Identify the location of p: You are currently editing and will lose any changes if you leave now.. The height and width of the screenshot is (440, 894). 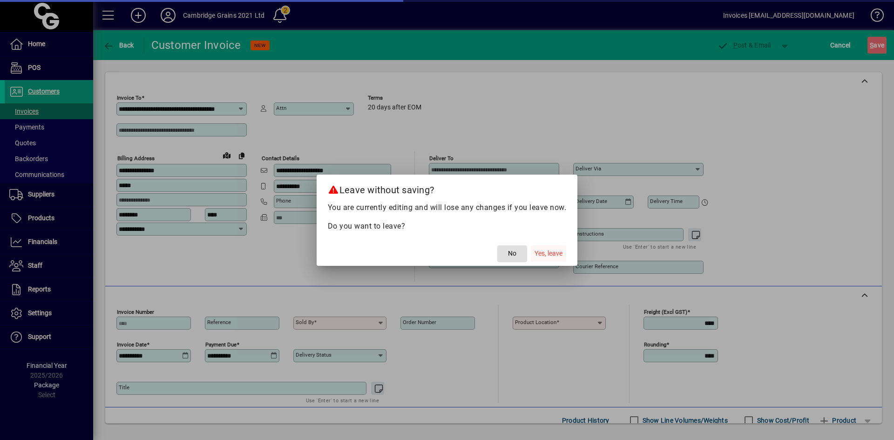
(447, 208).